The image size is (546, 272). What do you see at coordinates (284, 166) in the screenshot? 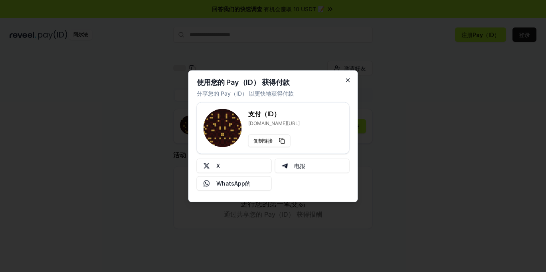
I see `img: 电报` at bounding box center [284, 166].